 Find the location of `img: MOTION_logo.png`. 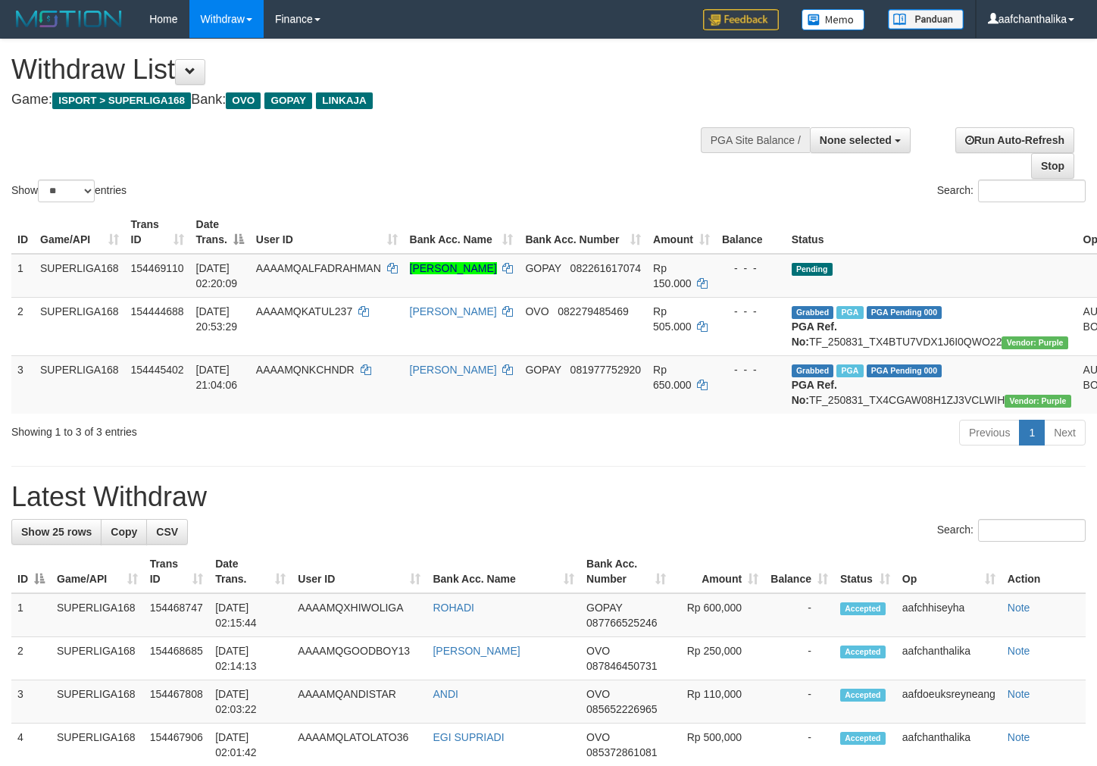

img: MOTION_logo.png is located at coordinates (69, 19).